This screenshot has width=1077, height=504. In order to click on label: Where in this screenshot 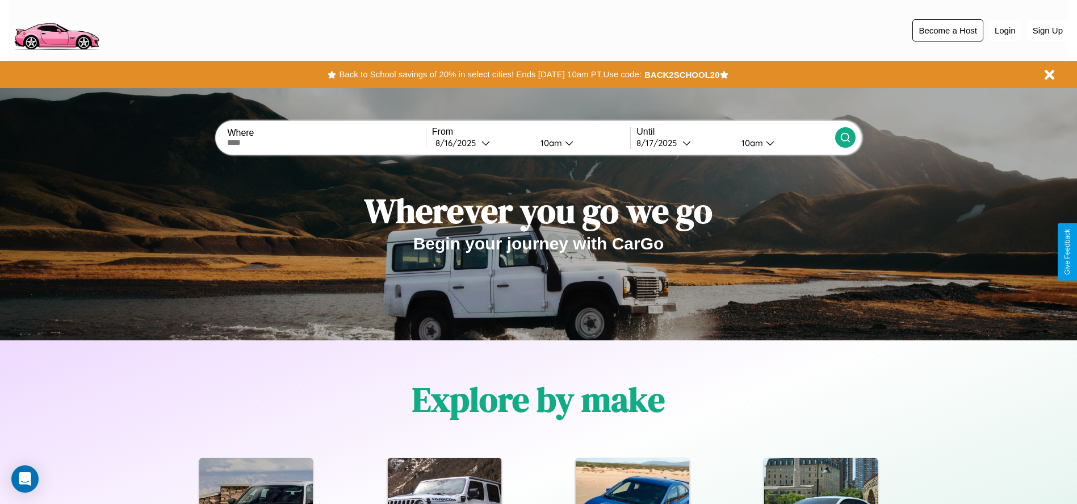, I will do `click(326, 133)`.